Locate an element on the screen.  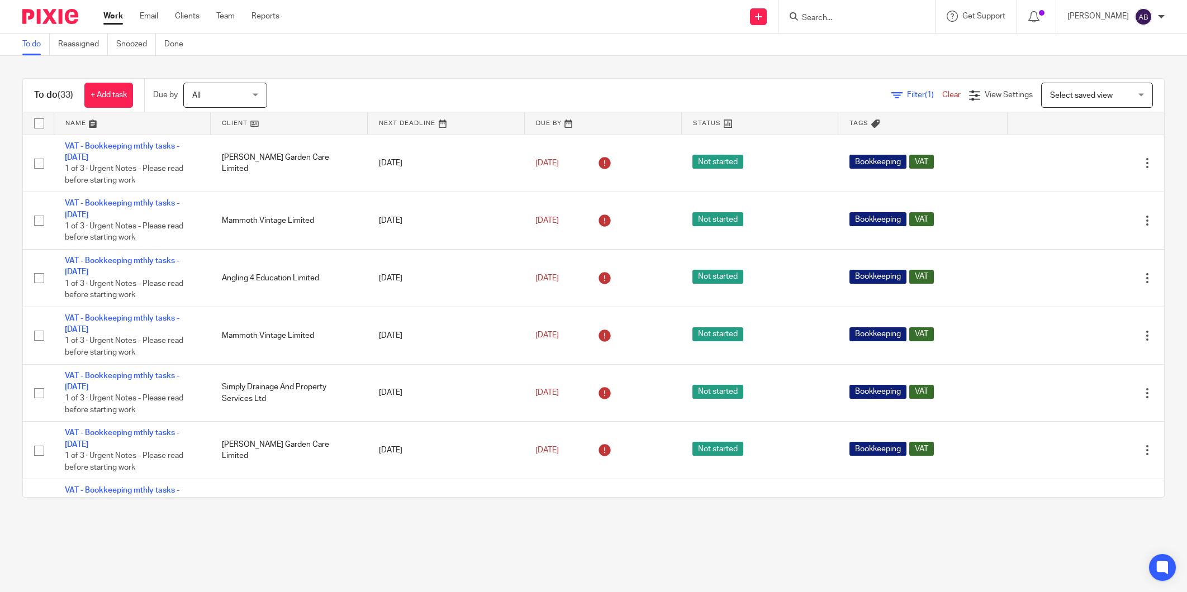
a: To do is located at coordinates (36, 44).